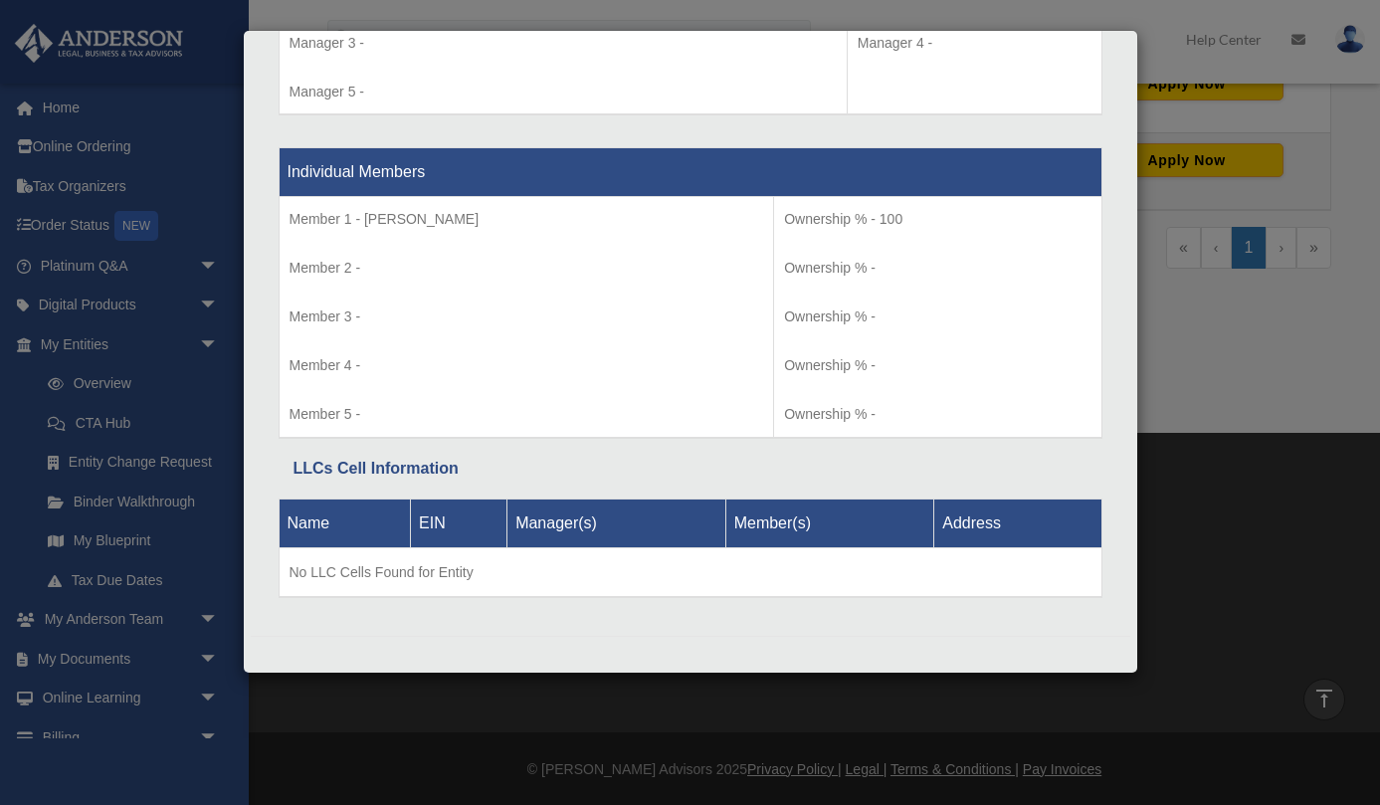 The image size is (1380, 805). What do you see at coordinates (526, 268) in the screenshot?
I see `p: Member 2 -` at bounding box center [526, 268].